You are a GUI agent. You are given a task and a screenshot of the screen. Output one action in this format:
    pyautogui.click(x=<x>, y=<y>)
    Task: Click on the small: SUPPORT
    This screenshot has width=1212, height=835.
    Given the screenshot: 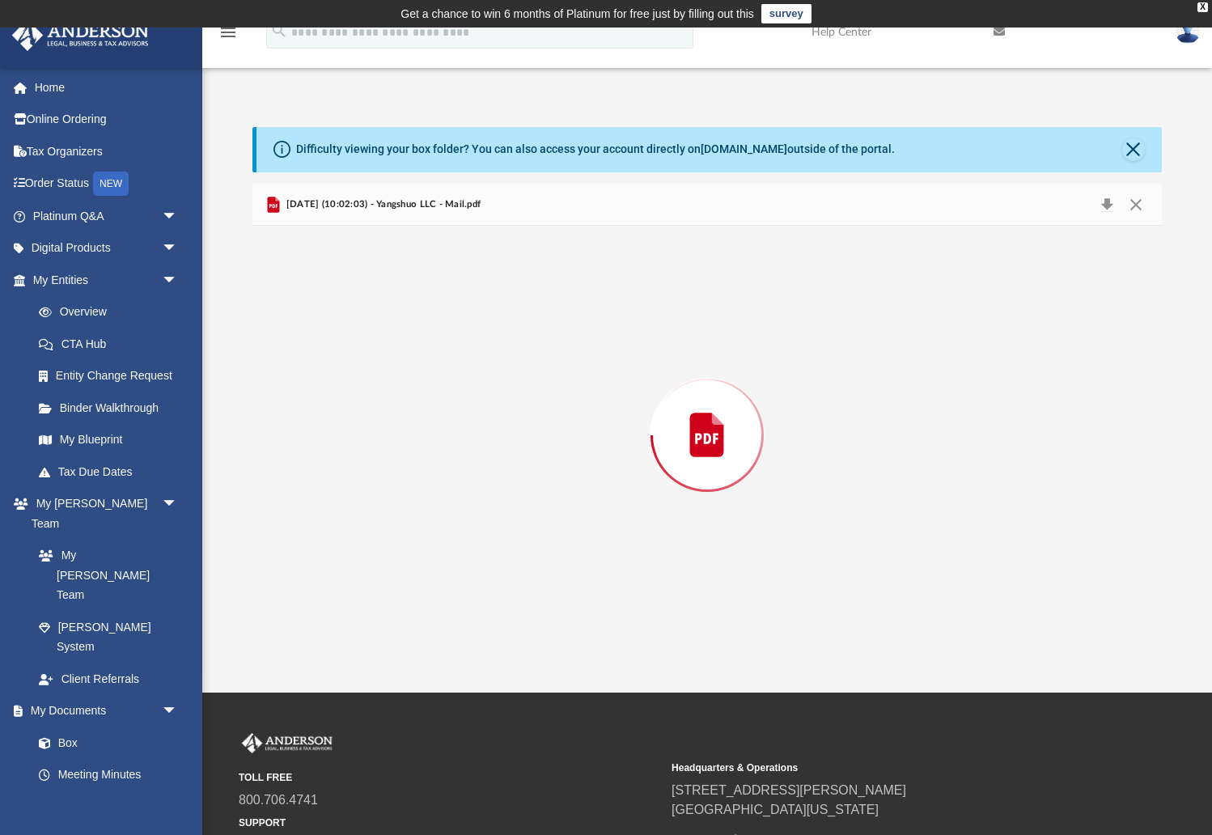 What is the action you would take?
    pyautogui.click(x=449, y=822)
    